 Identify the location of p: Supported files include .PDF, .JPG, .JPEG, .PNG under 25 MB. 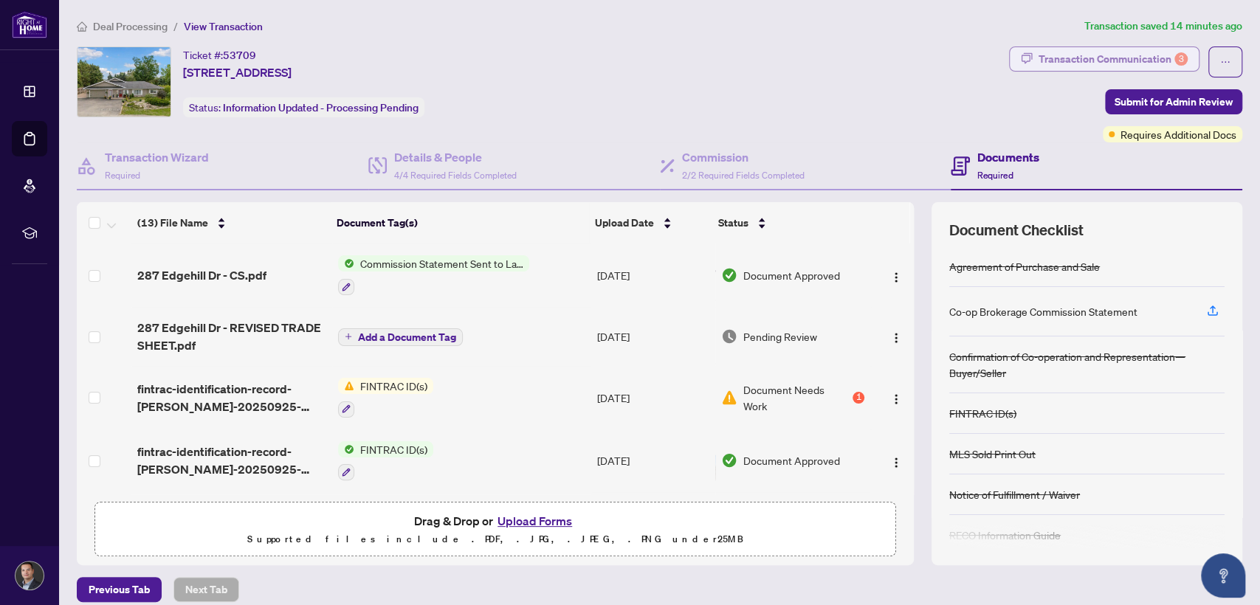
(495, 540).